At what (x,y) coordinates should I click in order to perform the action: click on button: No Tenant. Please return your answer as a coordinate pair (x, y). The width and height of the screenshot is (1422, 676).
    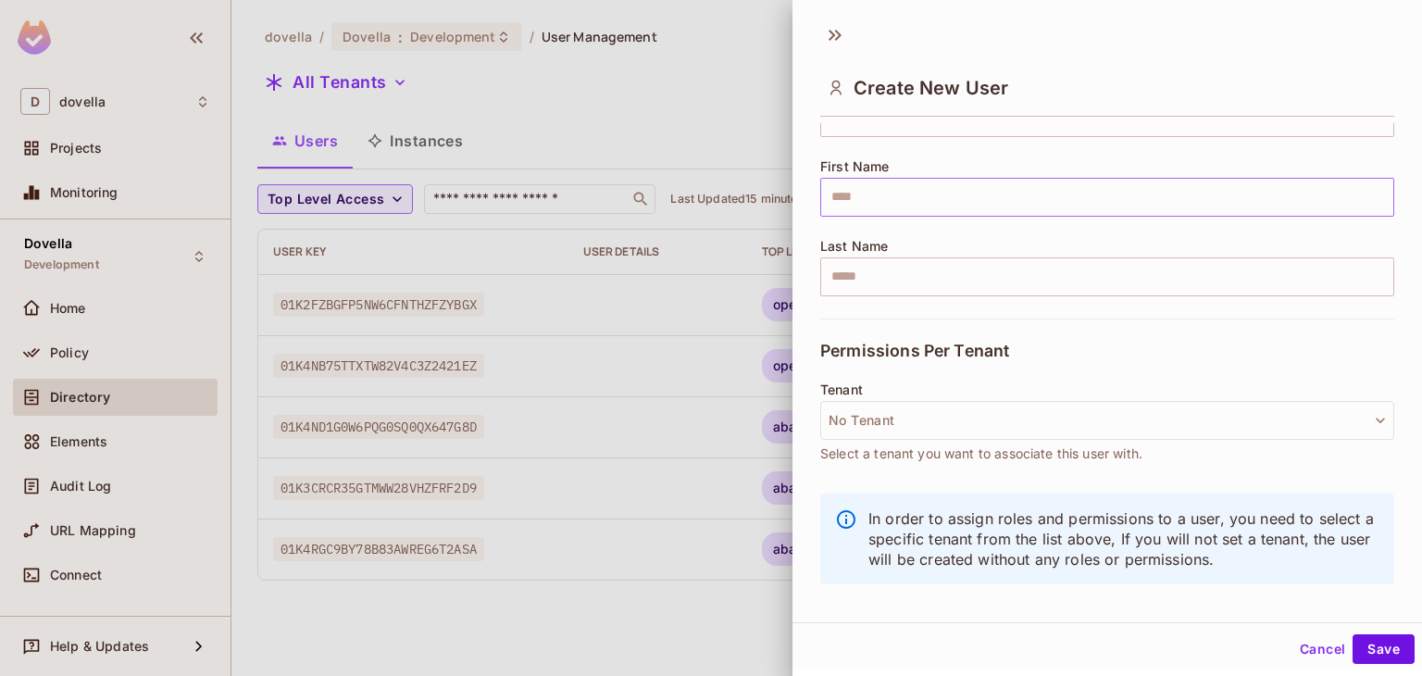
    Looking at the image, I should click on (1107, 420).